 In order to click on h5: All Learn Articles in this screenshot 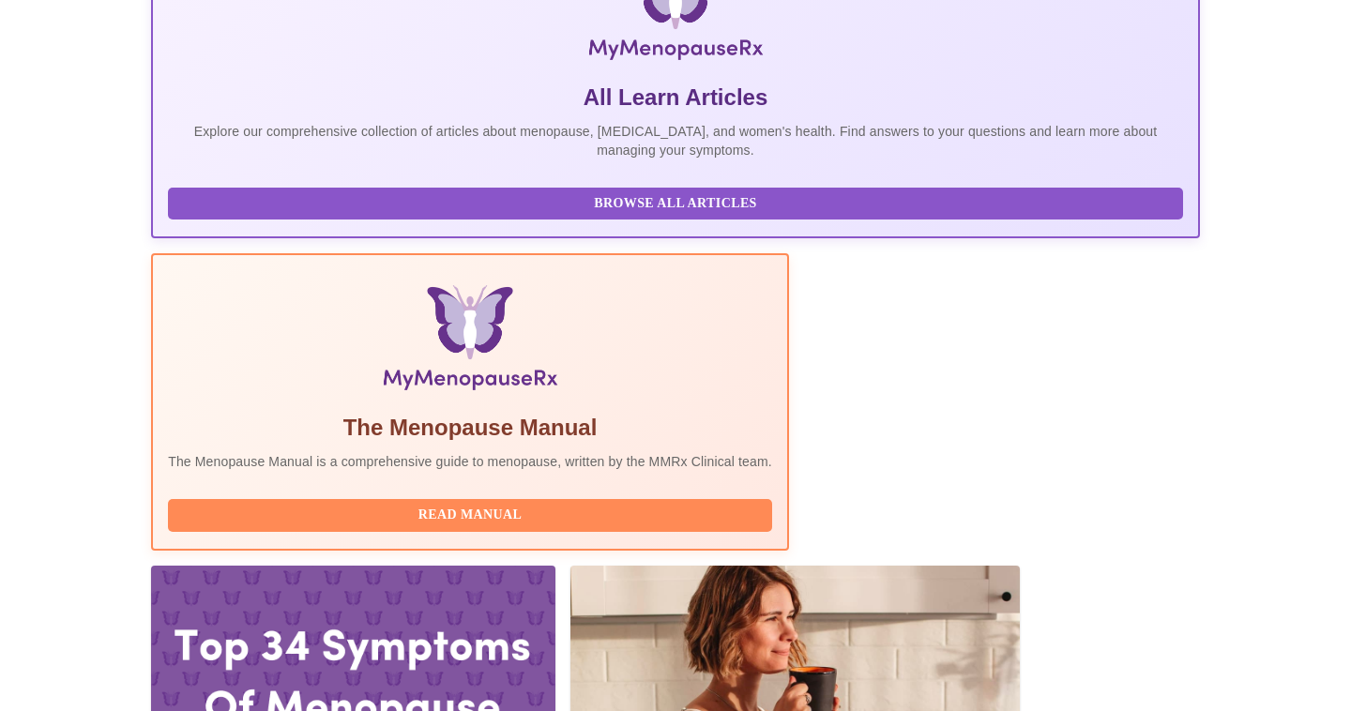, I will do `click(675, 98)`.